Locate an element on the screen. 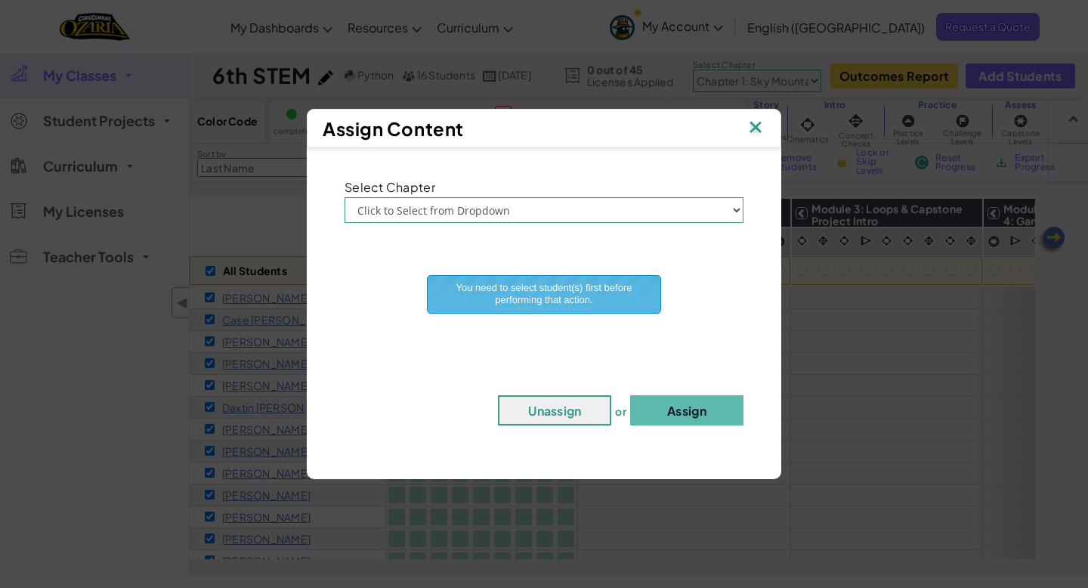 The image size is (1088, 588). span: Select Chapter is located at coordinates (390, 187).